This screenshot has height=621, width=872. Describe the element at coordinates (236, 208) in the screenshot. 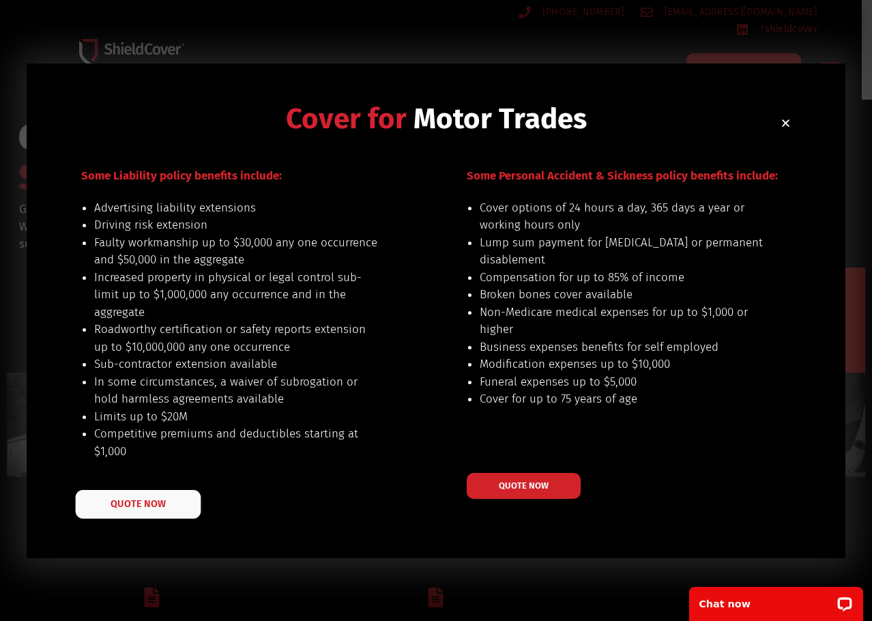

I see `li: Advertising liability extensions` at that location.